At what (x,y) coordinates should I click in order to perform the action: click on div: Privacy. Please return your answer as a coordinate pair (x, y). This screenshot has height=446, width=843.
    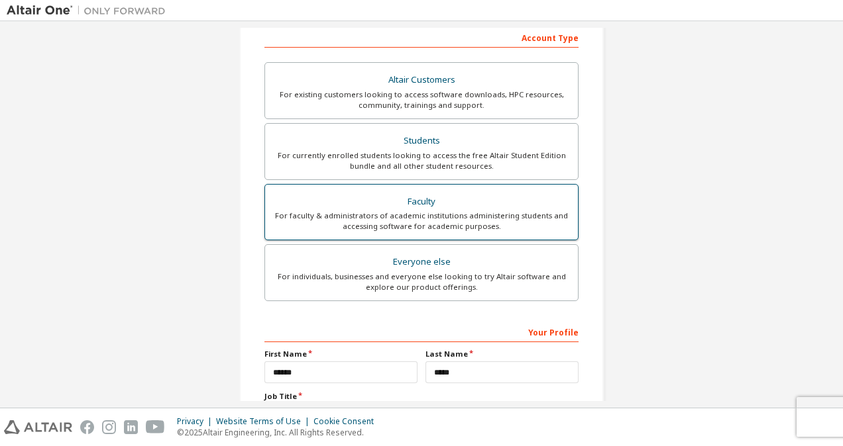
    Looking at the image, I should click on (196, 422).